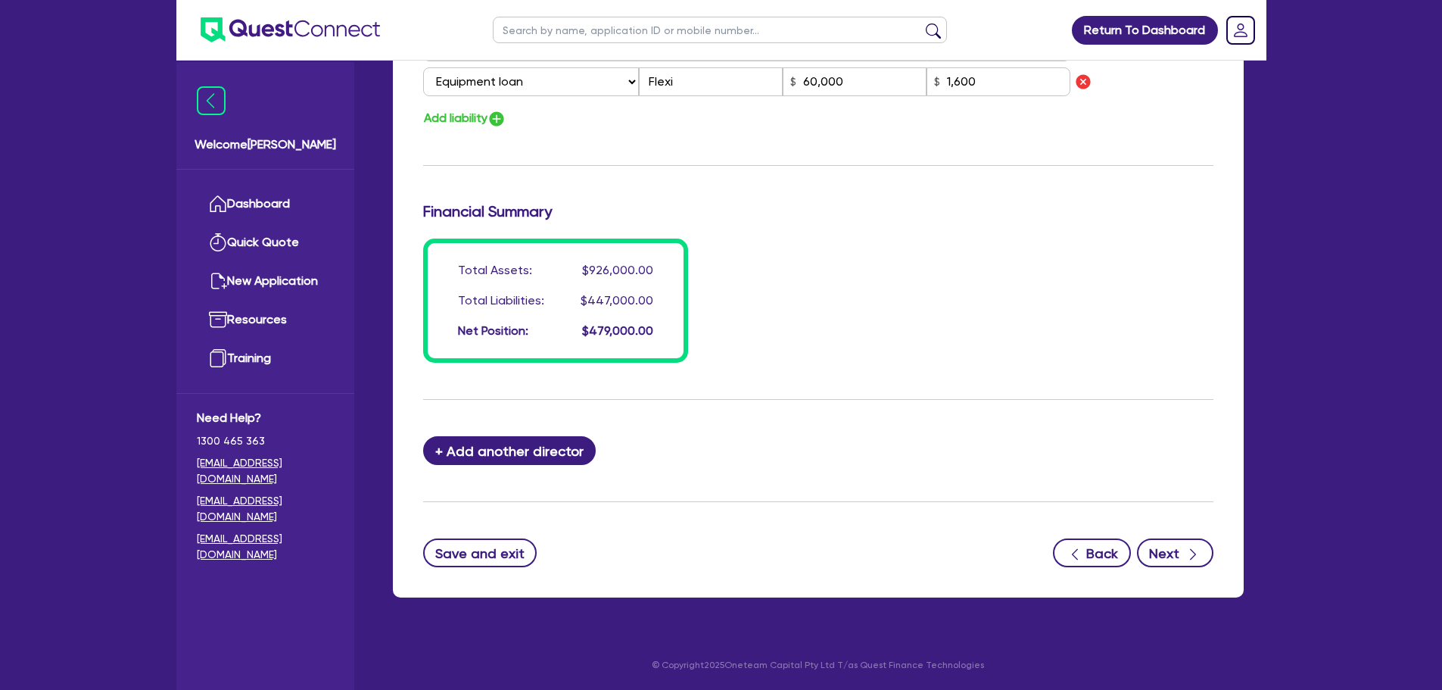 The image size is (1442, 690). Describe the element at coordinates (218, 358) in the screenshot. I see `img: training` at that location.